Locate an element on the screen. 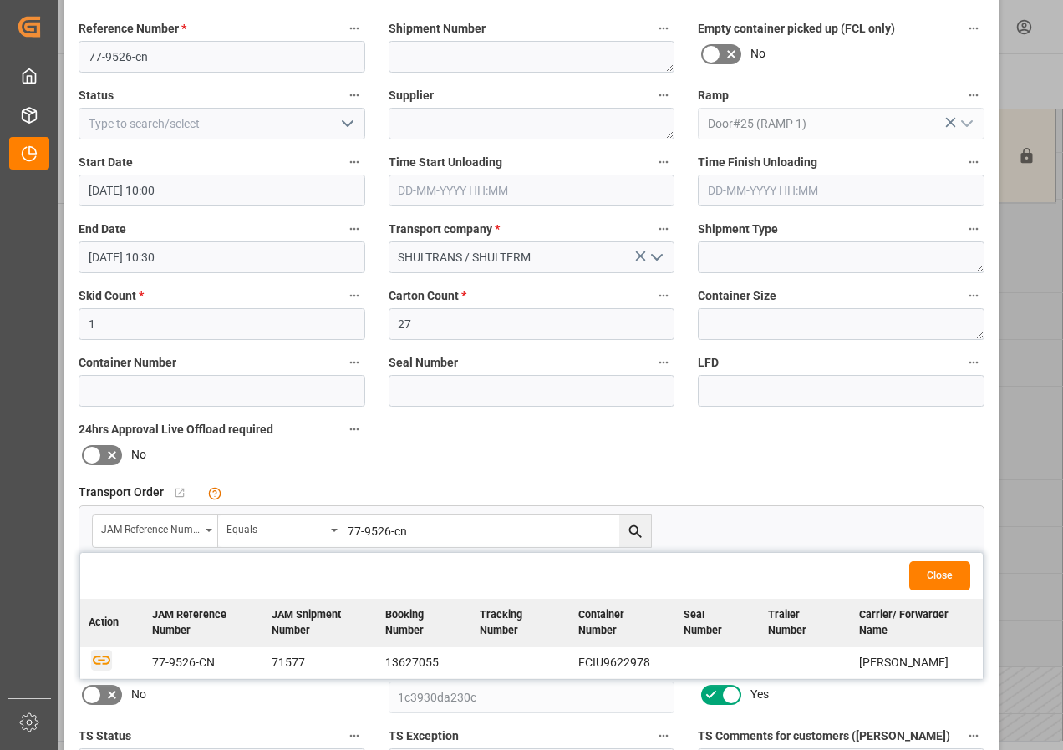 This screenshot has width=1063, height=750. th: JAM Reference Number is located at coordinates (203, 623).